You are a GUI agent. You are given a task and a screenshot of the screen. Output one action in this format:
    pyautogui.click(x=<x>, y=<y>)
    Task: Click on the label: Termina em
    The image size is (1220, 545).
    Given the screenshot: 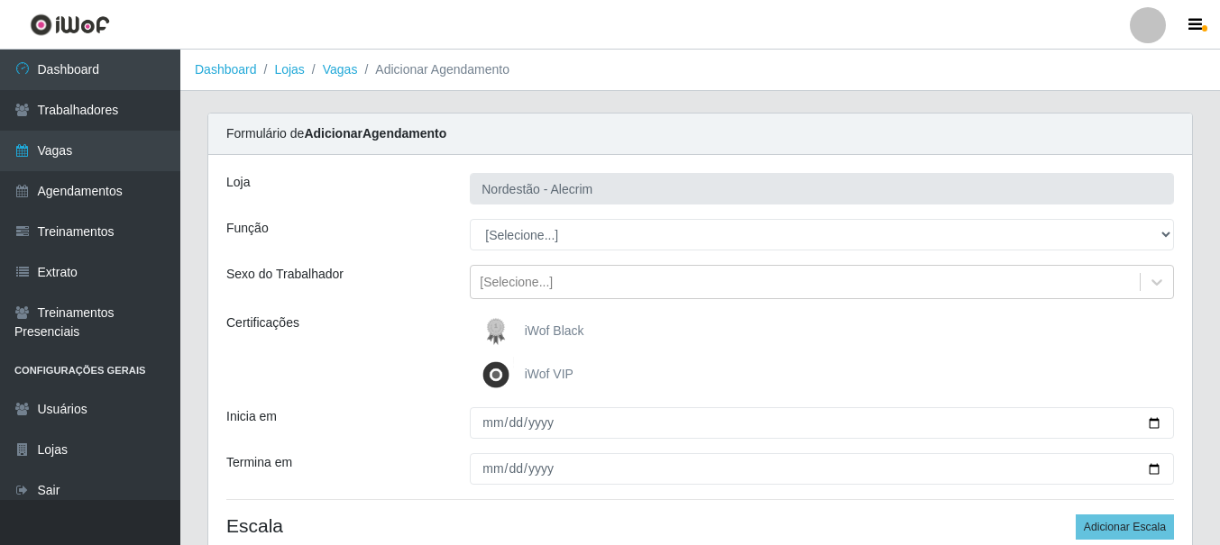 What is the action you would take?
    pyautogui.click(x=259, y=463)
    